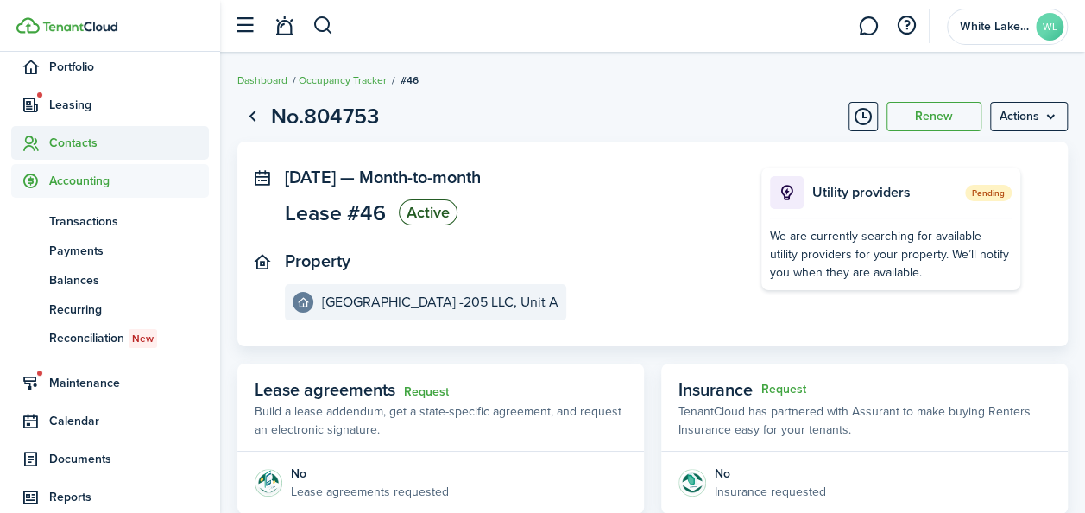  Describe the element at coordinates (110, 338) in the screenshot. I see `a: ReconciliationNew` at that location.